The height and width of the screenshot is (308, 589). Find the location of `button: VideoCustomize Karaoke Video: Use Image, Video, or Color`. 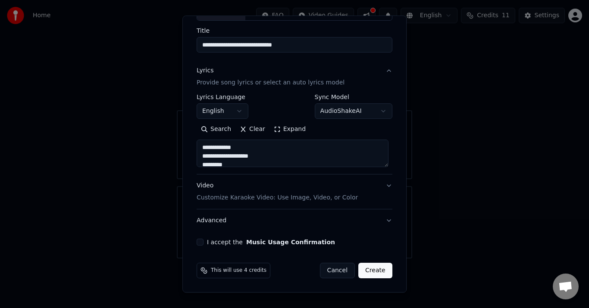

button: VideoCustomize Karaoke Video: Use Image, Video, or Color is located at coordinates (294, 192).